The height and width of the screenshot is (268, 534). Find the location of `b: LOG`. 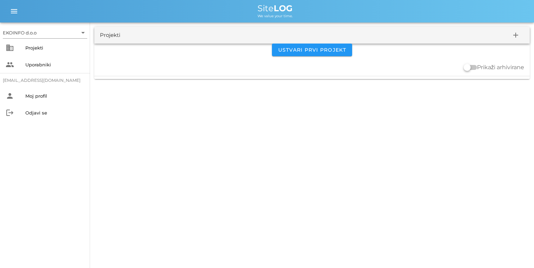

b: LOG is located at coordinates (283, 8).